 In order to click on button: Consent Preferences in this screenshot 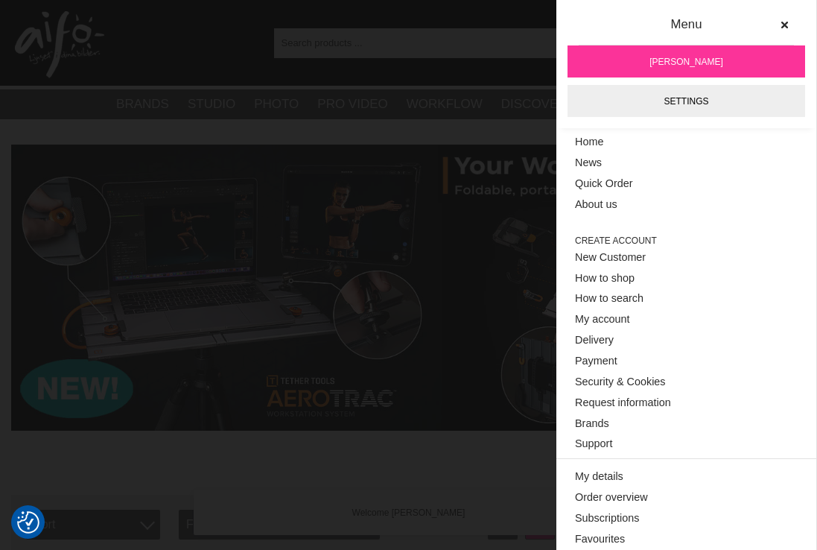, I will do `click(28, 522)`.